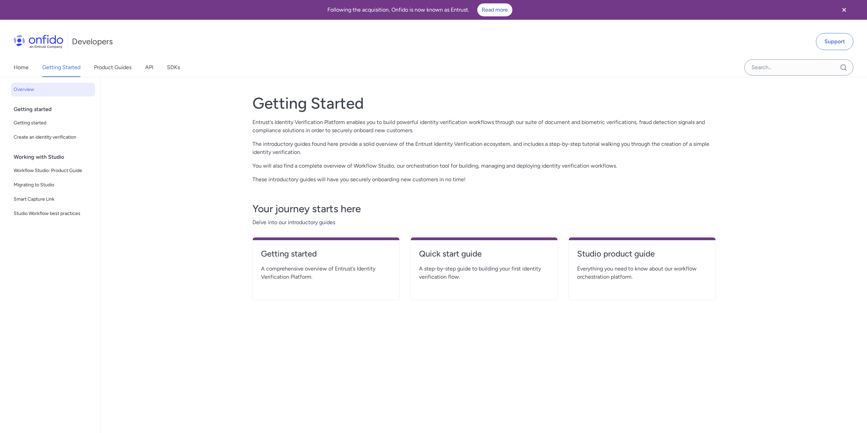 The image size is (867, 433). What do you see at coordinates (420, 10) in the screenshot?
I see `div: Following the acquisition, Onfido is now known as Entrust.` at bounding box center [420, 10].